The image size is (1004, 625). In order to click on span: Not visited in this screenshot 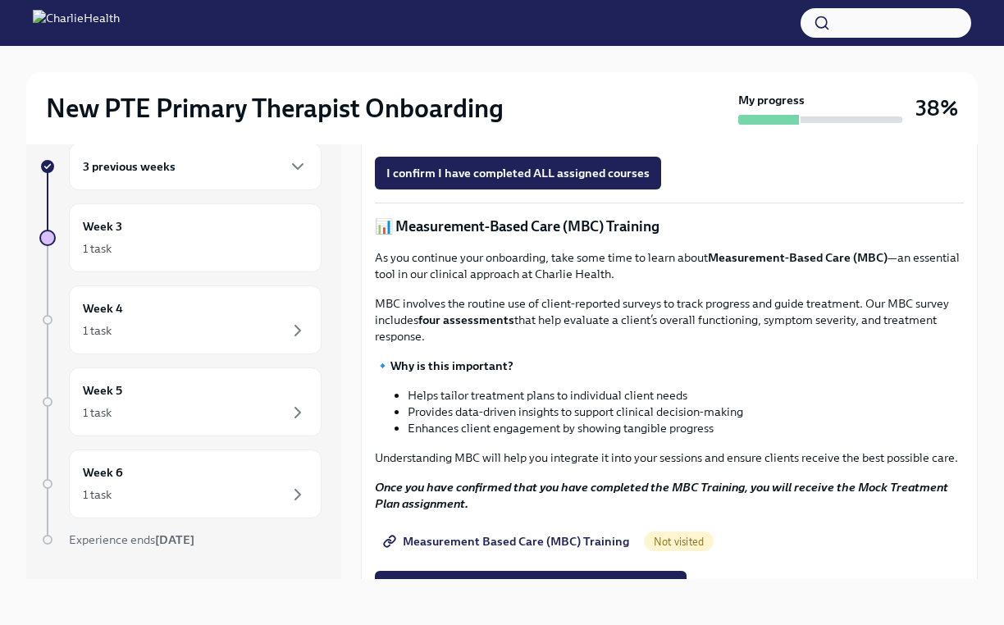, I will do `click(678, 541)`.